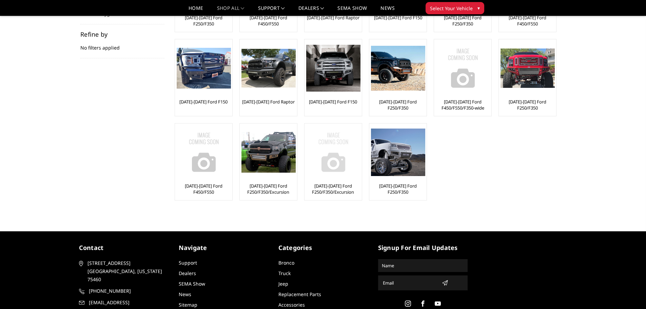 The height and width of the screenshot is (309, 646). I want to click on span: Select Your Vehicle, so click(451, 8).